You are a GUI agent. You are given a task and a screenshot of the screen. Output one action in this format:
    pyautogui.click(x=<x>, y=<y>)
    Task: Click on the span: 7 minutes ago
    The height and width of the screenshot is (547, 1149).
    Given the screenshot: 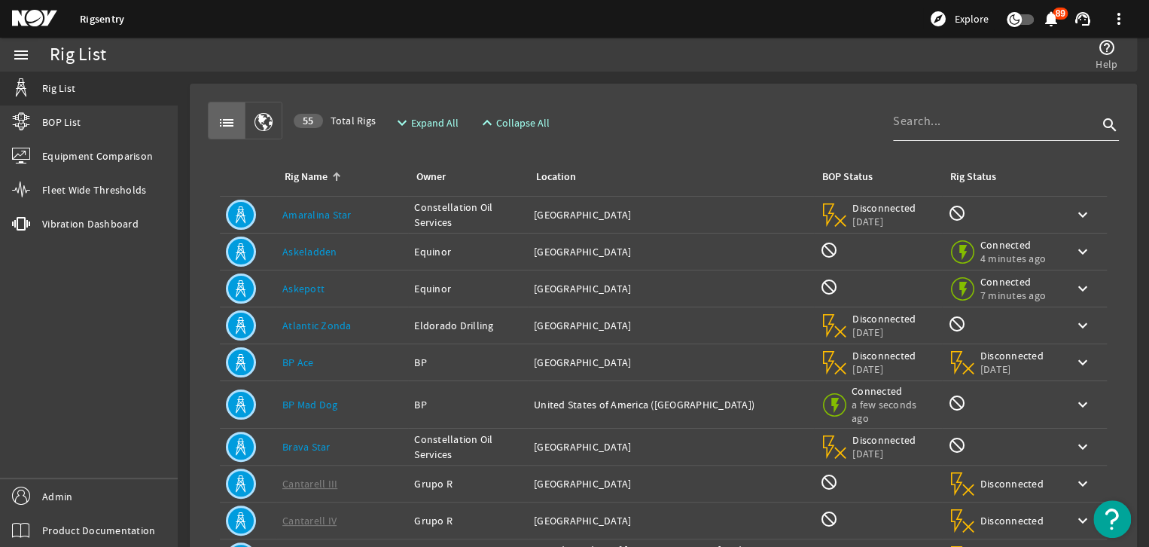 What is the action you would take?
    pyautogui.click(x=1013, y=295)
    